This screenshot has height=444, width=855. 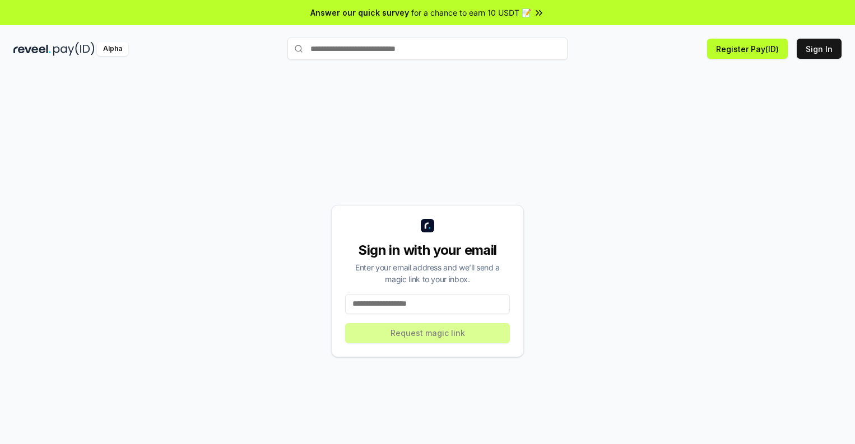 I want to click on span: Answer our quick survey, so click(x=360, y=12).